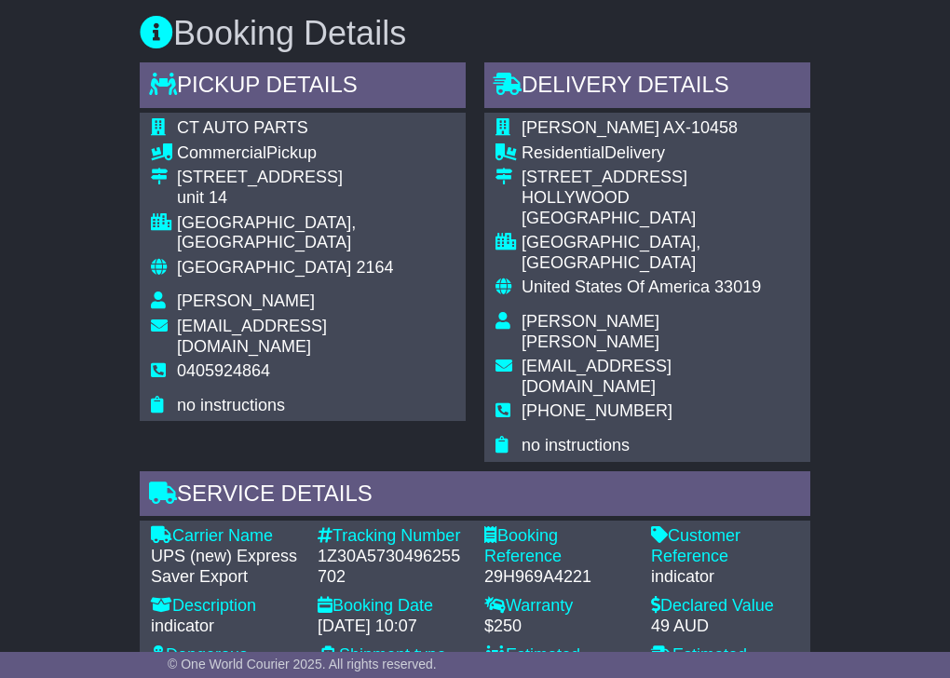 The width and height of the screenshot is (950, 678). I want to click on div: Customer Reference, so click(725, 546).